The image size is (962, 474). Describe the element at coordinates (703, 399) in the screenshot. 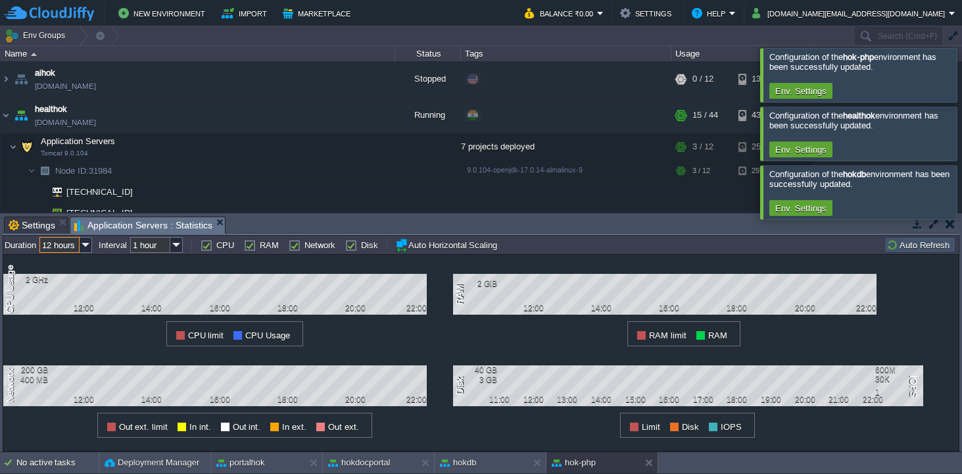

I see `div: 17:00` at that location.